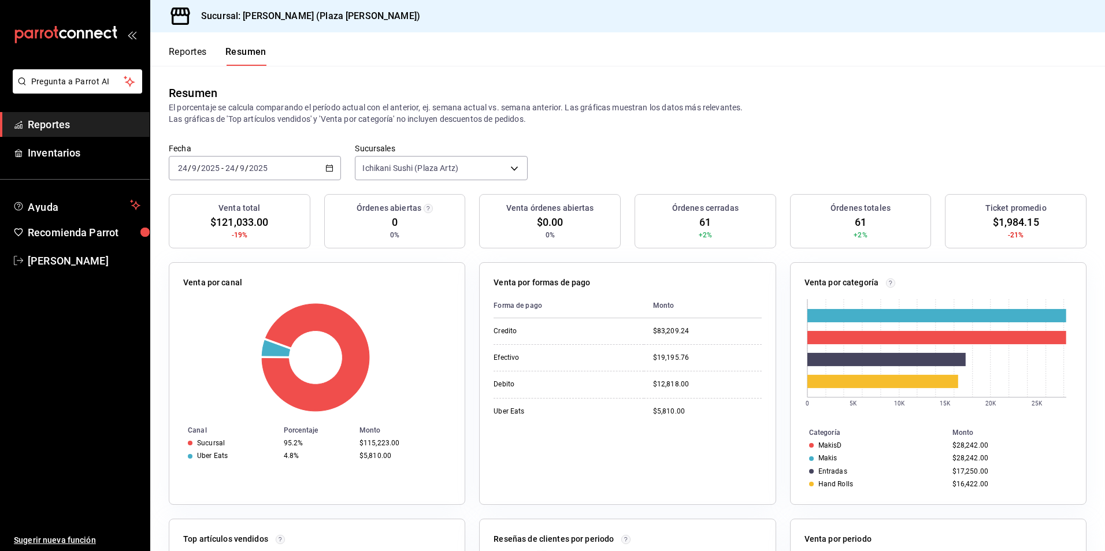 This screenshot has width=1105, height=551. What do you see at coordinates (441, 148) in the screenshot?
I see `label: Sucursales` at bounding box center [441, 148].